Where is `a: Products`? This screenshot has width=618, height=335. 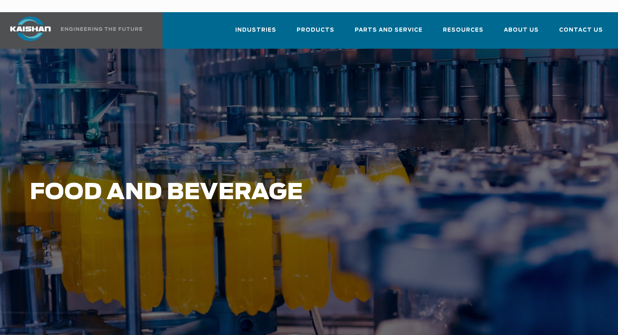
a: Products is located at coordinates (315, 33).